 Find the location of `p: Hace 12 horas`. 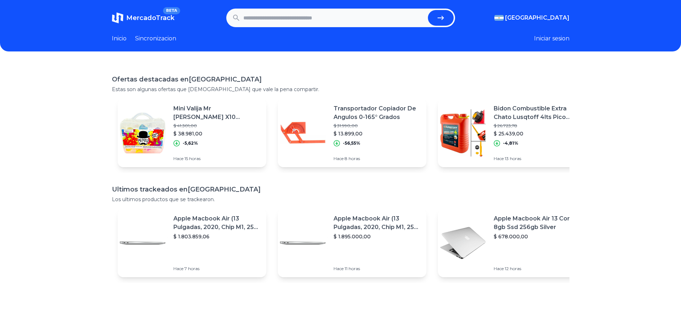

p: Hace 12 horas is located at coordinates (538, 269).